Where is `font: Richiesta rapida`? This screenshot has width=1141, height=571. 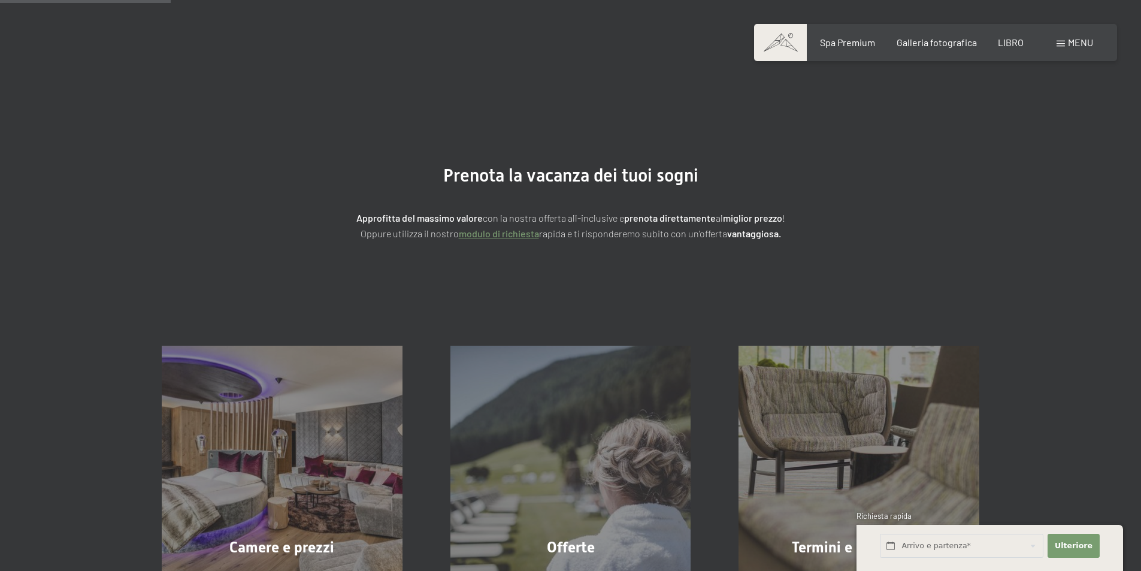 font: Richiesta rapida is located at coordinates (884, 515).